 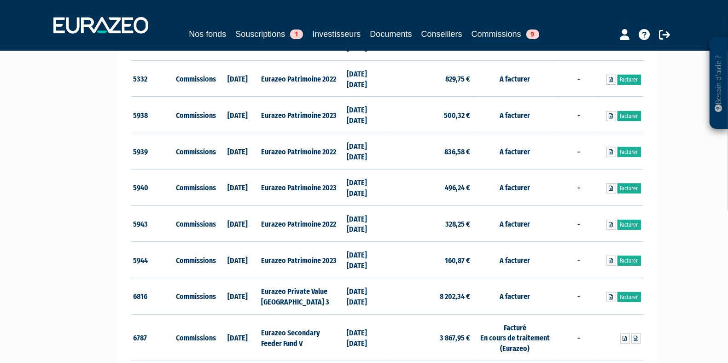 What do you see at coordinates (514, 337) in the screenshot?
I see `td: Facturé En cours de traitement (Eurazeo)` at bounding box center [514, 337].